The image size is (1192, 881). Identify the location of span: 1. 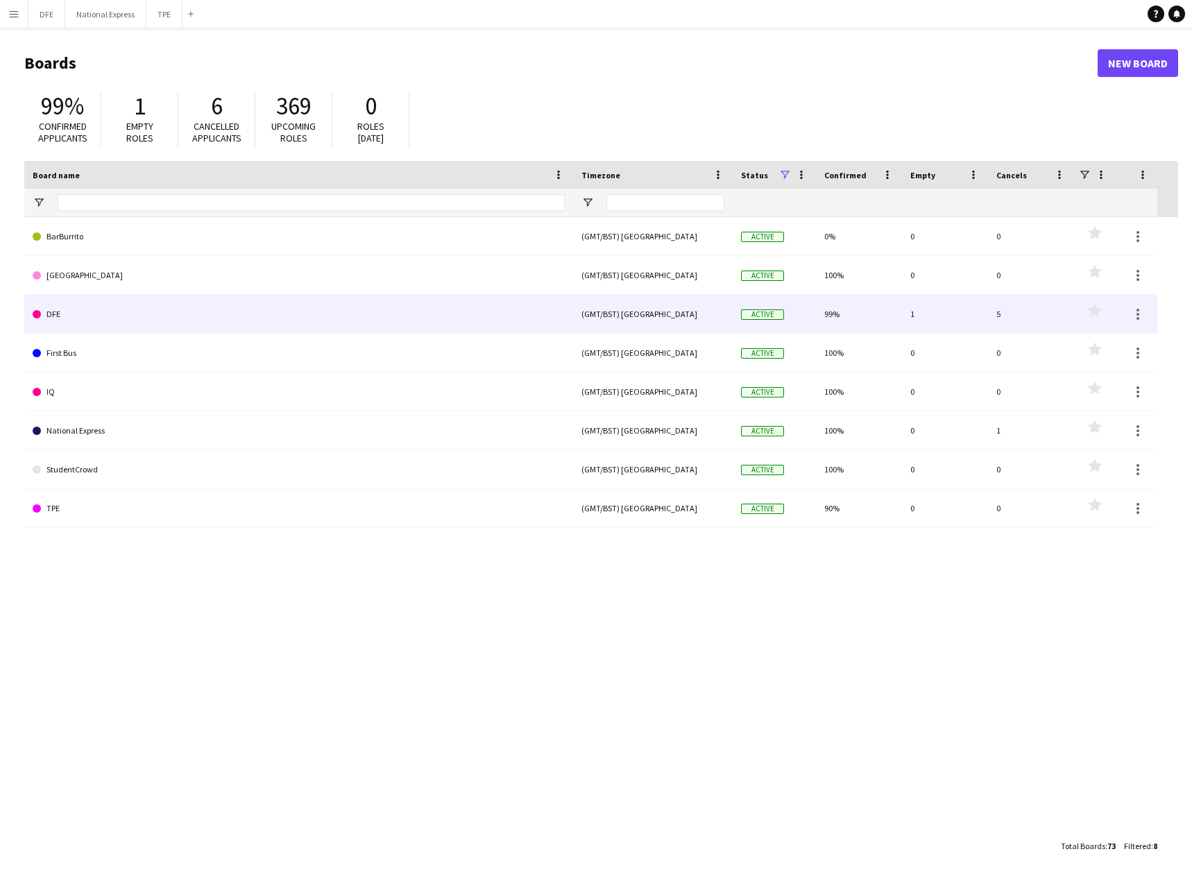
(139, 106).